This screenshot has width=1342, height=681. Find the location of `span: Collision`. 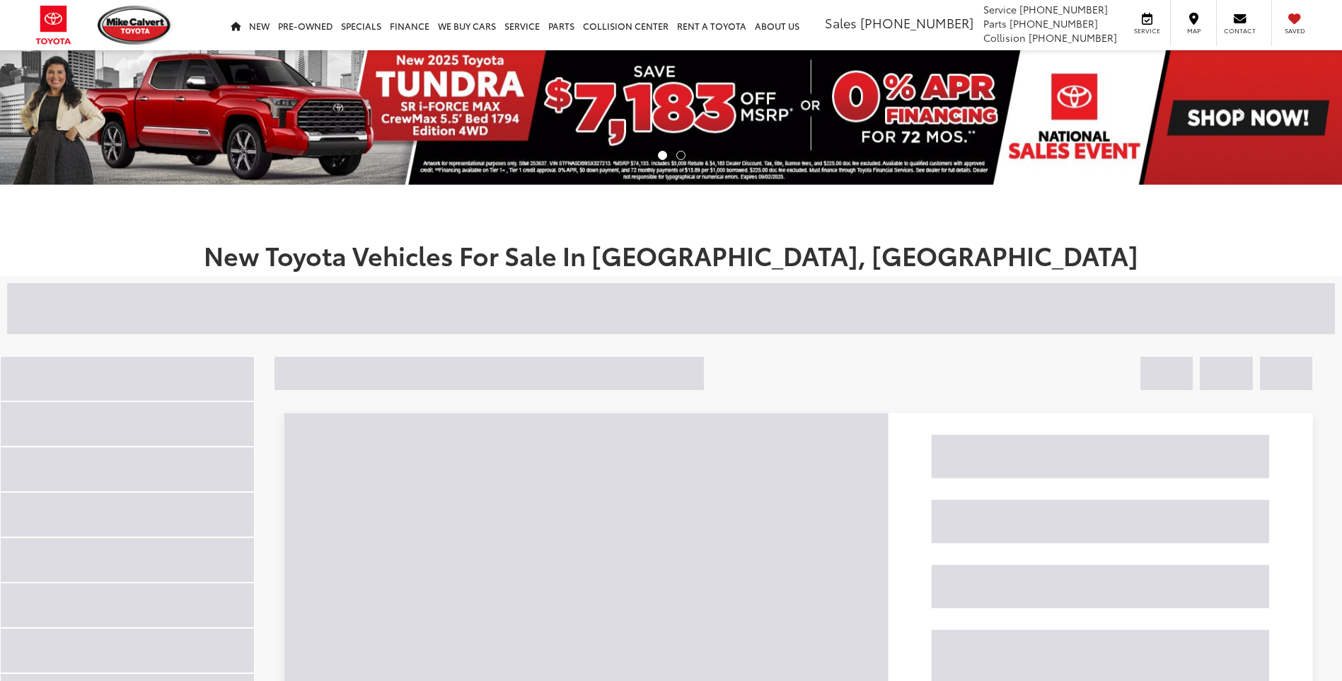

span: Collision is located at coordinates (1005, 37).